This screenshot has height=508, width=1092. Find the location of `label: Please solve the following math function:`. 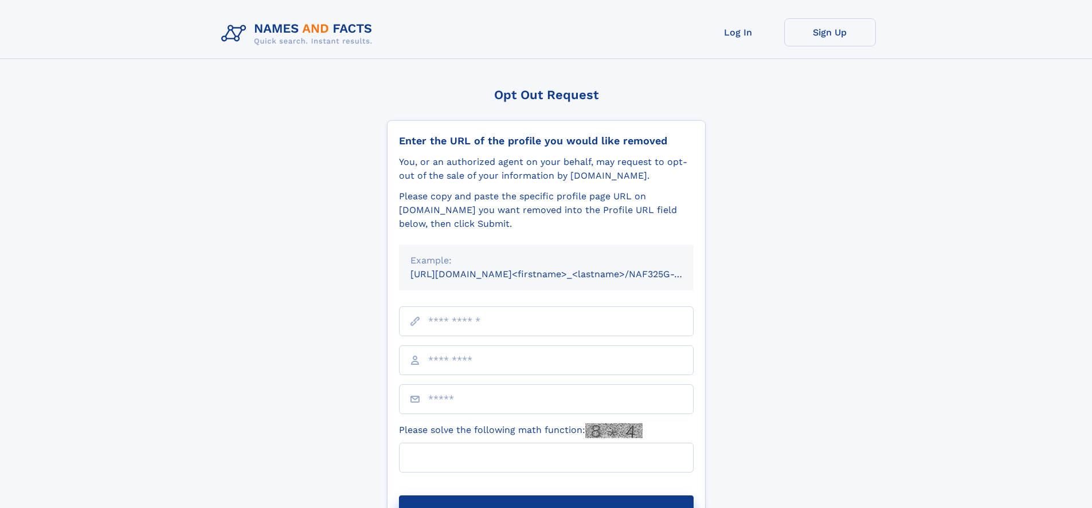

label: Please solve the following math function: is located at coordinates (520, 431).